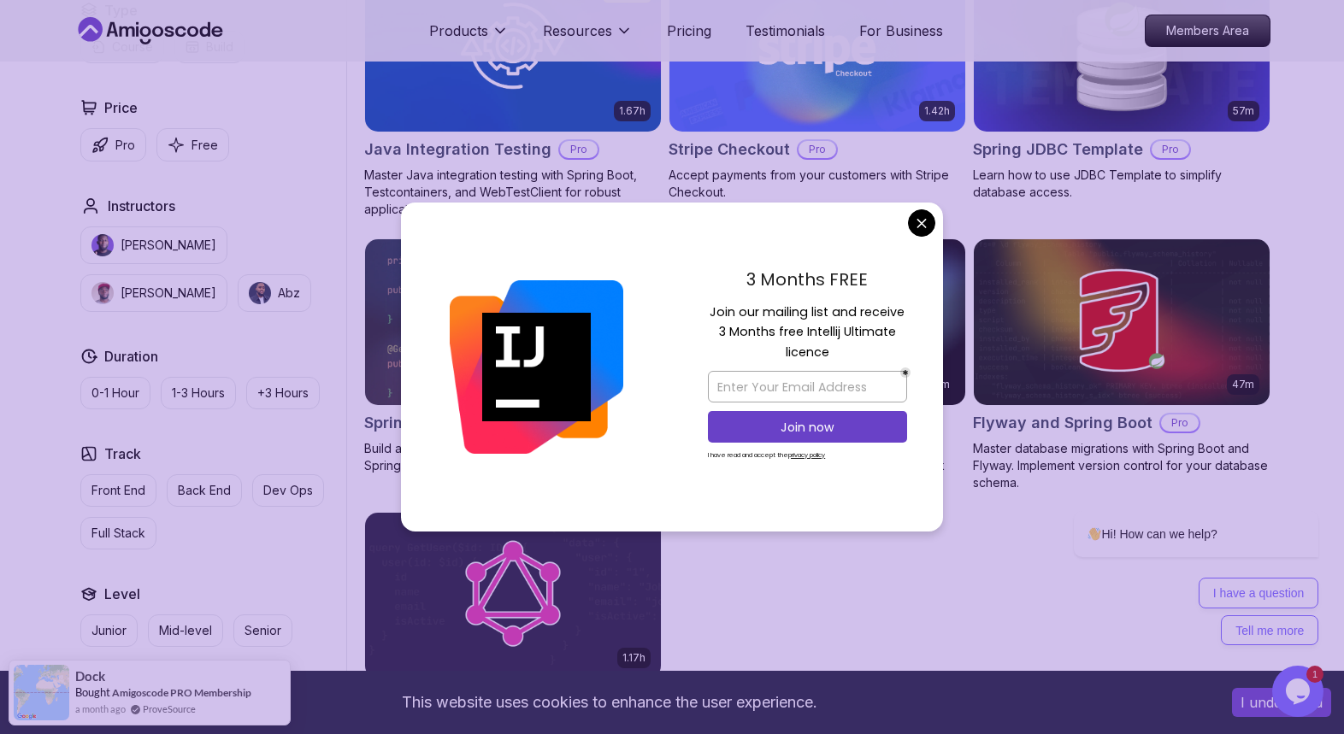 The width and height of the screenshot is (1344, 734). Describe the element at coordinates (632, 111) in the screenshot. I see `p: 1.67h` at that location.